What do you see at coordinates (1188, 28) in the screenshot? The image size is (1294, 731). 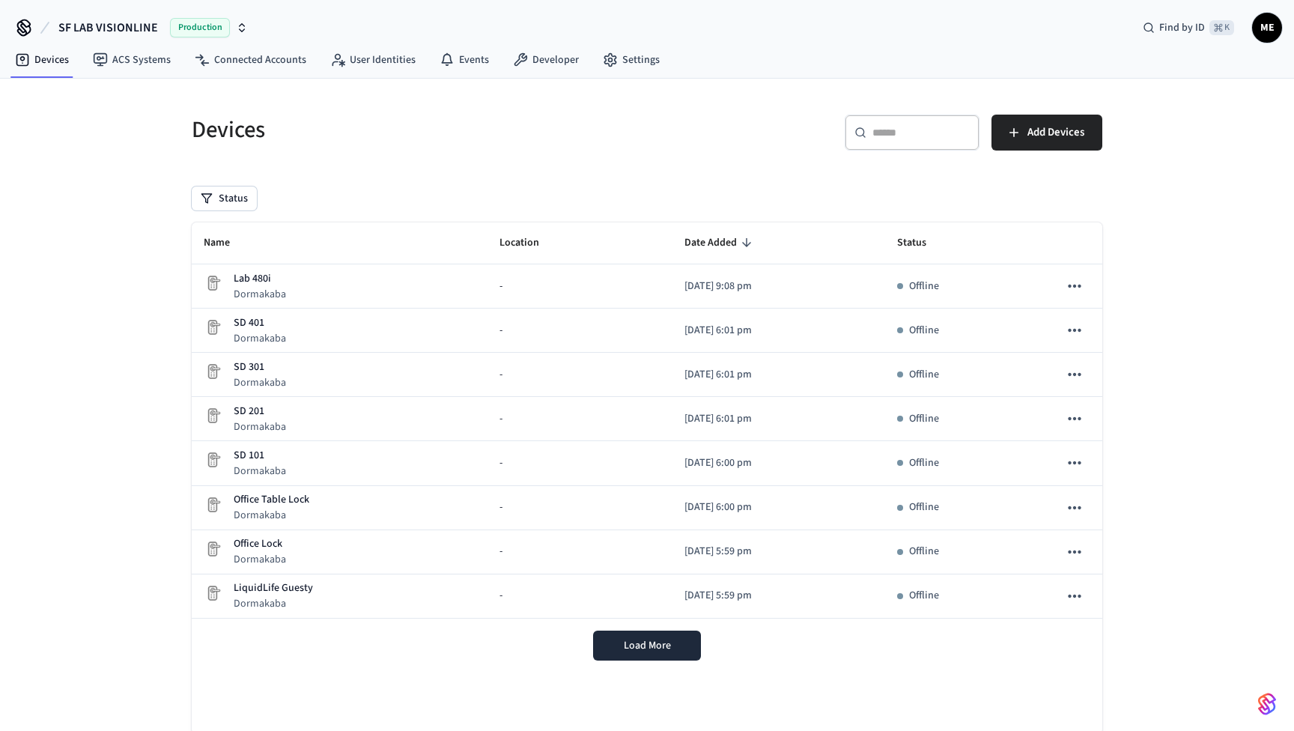 I see `div: Find by ID⌘ K` at bounding box center [1188, 28].